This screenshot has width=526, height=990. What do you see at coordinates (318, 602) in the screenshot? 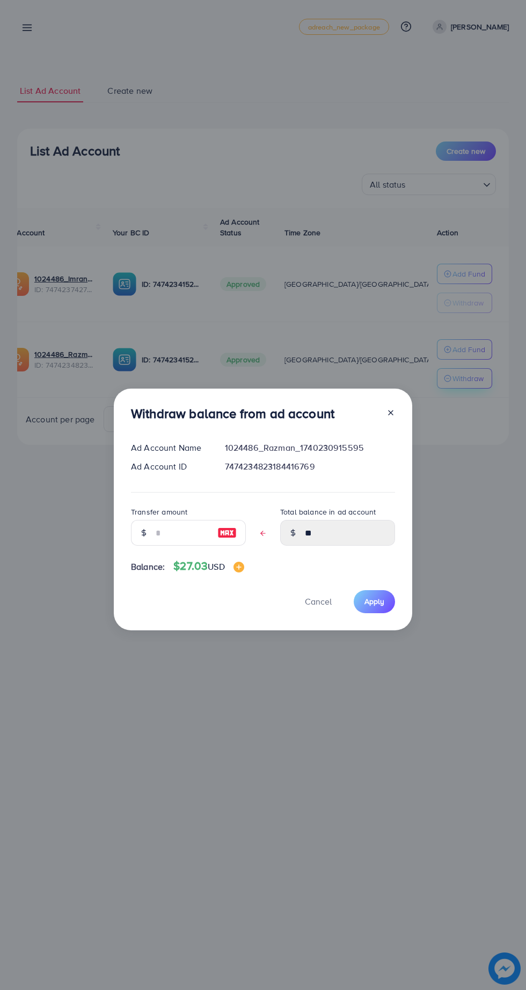
I see `span: Cancel` at bounding box center [318, 602].